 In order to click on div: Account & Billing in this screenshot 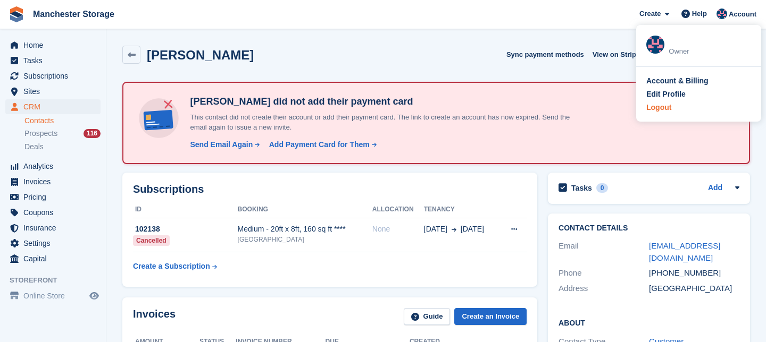, I will do `click(677, 81)`.